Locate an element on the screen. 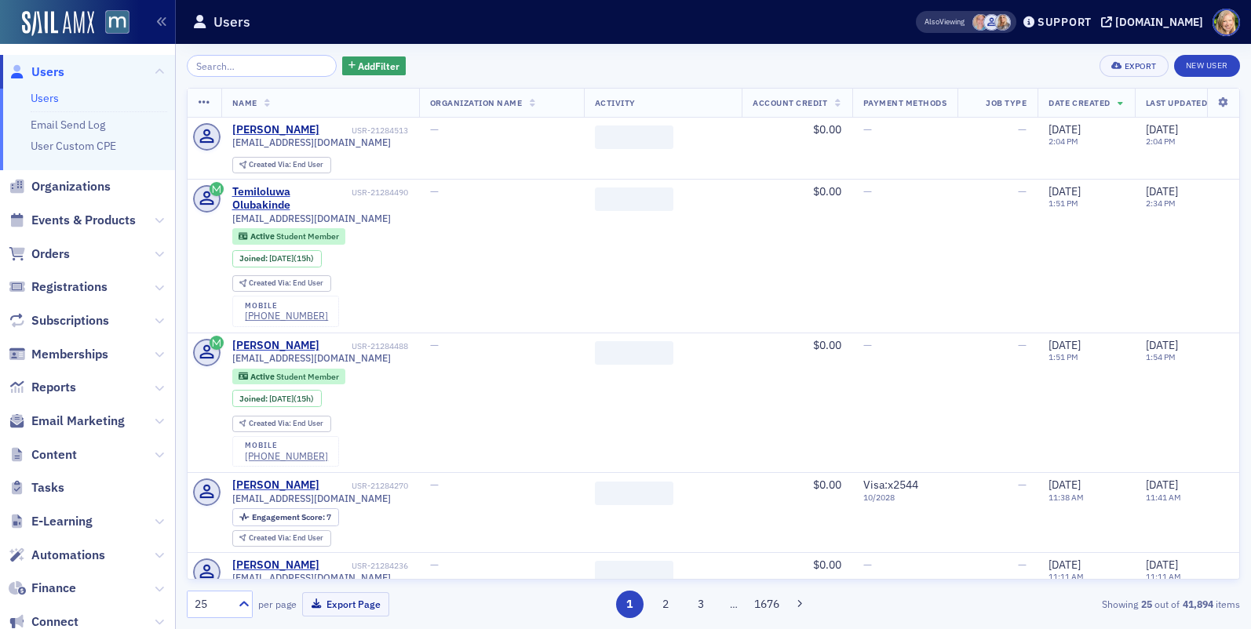 Image resolution: width=1251 pixels, height=629 pixels. span: Name is located at coordinates (245, 103).